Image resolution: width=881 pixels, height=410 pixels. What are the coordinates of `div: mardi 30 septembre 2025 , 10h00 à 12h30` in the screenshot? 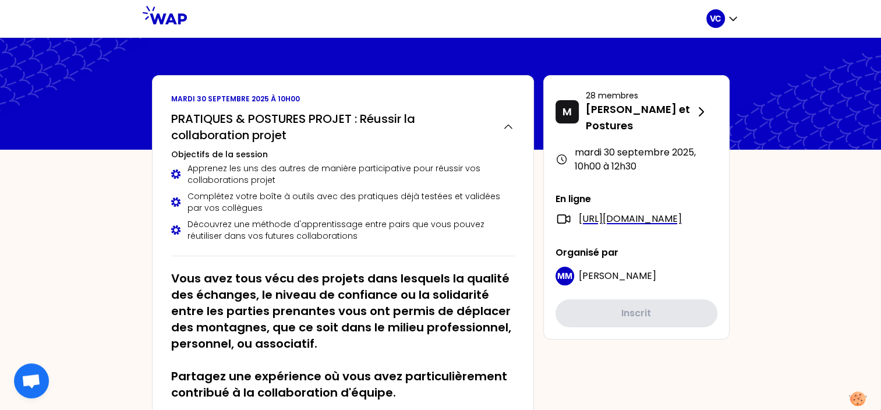 It's located at (636, 159).